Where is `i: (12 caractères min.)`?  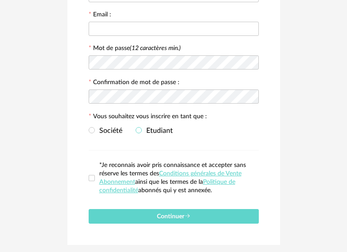
i: (12 caractères min.) is located at coordinates (155, 48).